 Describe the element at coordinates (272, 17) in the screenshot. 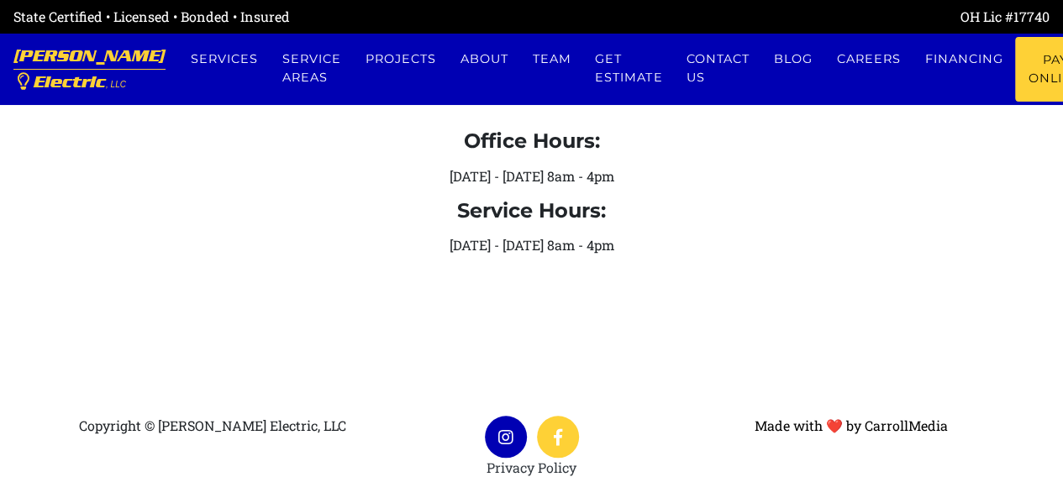

I see `div: State Certified • Licensed • Bonded • Insured` at that location.